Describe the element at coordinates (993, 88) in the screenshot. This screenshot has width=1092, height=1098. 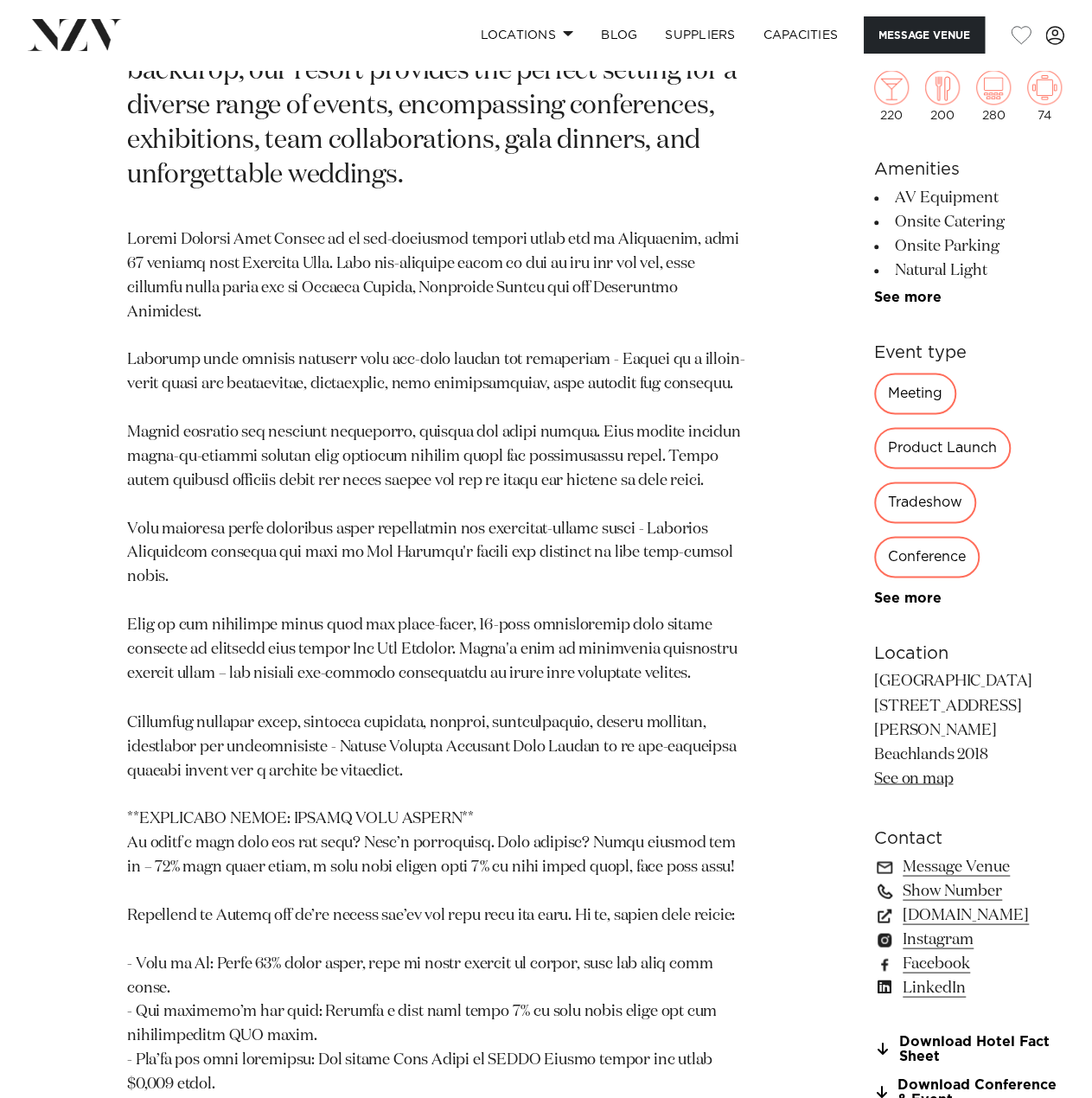
I see `img: theatre.png` at that location.